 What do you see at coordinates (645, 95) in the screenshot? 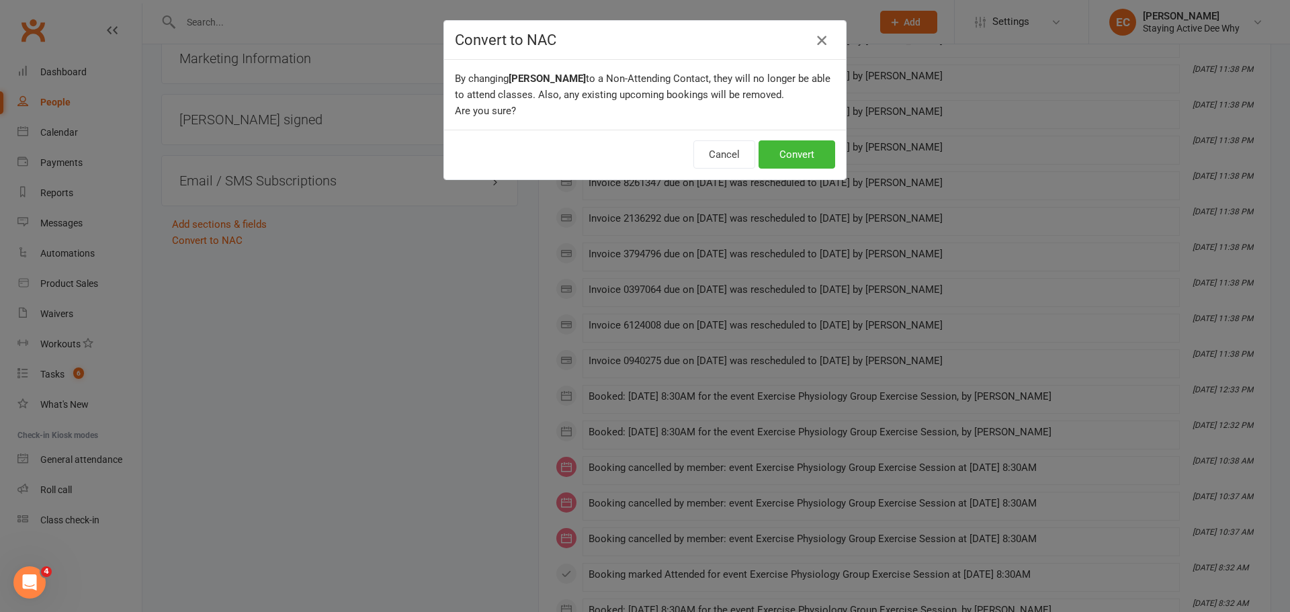
I see `div: By changing to a Non-Attending Contact, they will no longer be able to attend classes. Also, any ...` at bounding box center [645, 95].